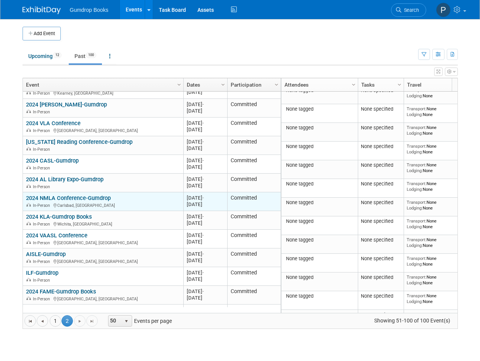  What do you see at coordinates (52, 161) in the screenshot?
I see `a: 2024 CASL-Gumdrop` at bounding box center [52, 161].